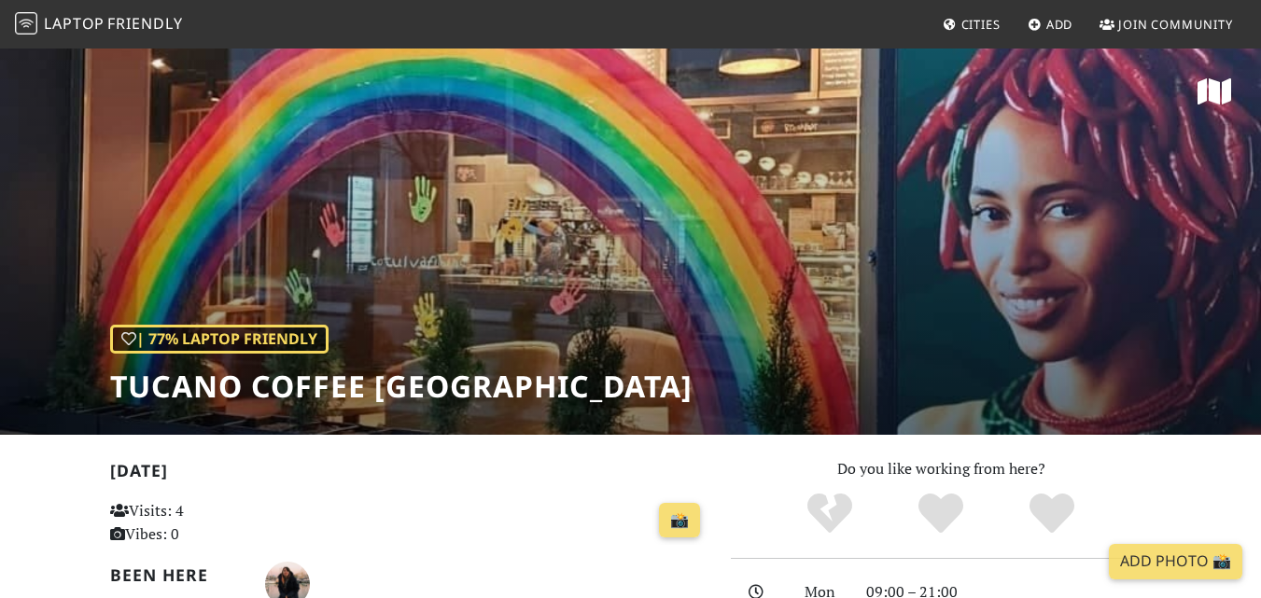  What do you see at coordinates (176, 575) in the screenshot?
I see `h2: Been here` at bounding box center [176, 575].